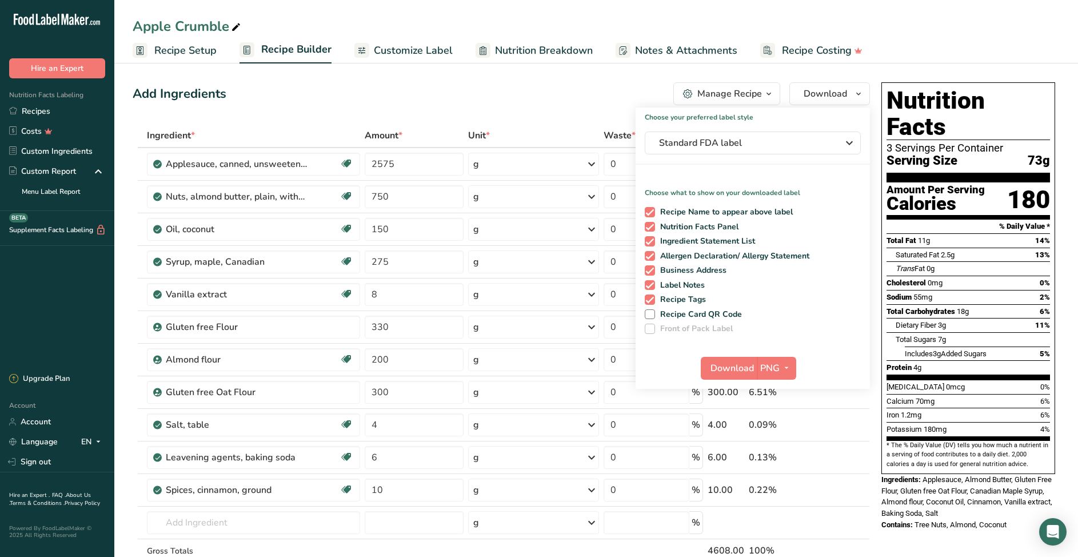  I want to click on span: Ingredients:, so click(901, 479).